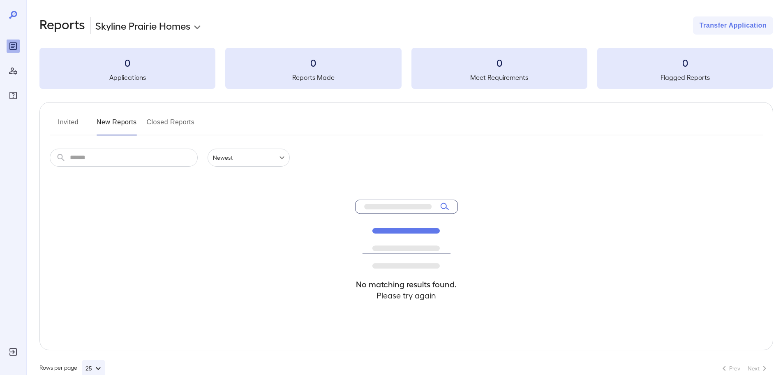  Describe the element at coordinates (62, 25) in the screenshot. I see `h2: Reports` at that location.